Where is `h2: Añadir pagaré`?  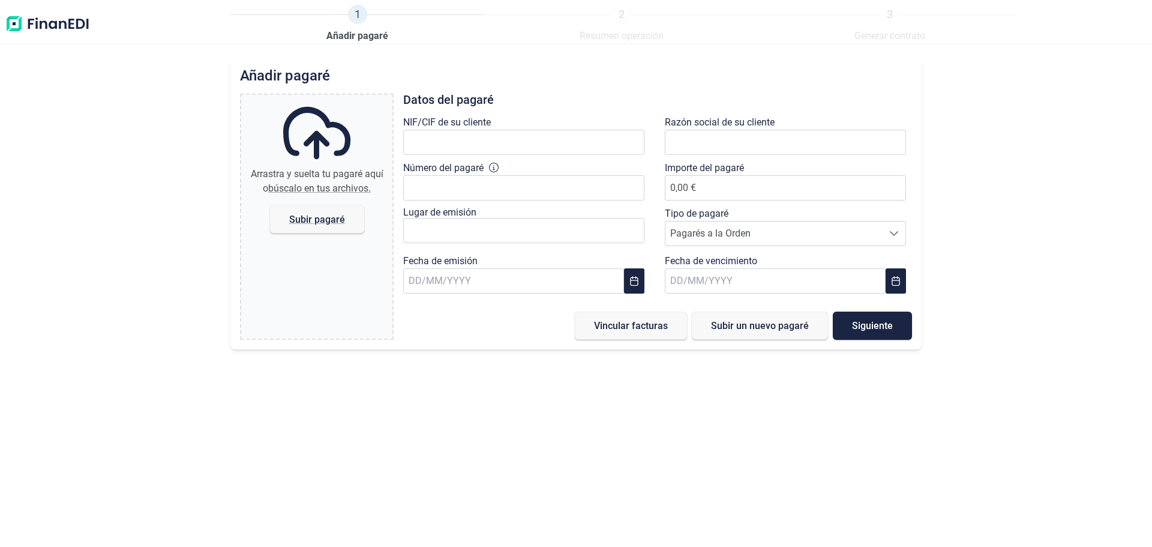 h2: Añadir pagaré is located at coordinates (576, 76).